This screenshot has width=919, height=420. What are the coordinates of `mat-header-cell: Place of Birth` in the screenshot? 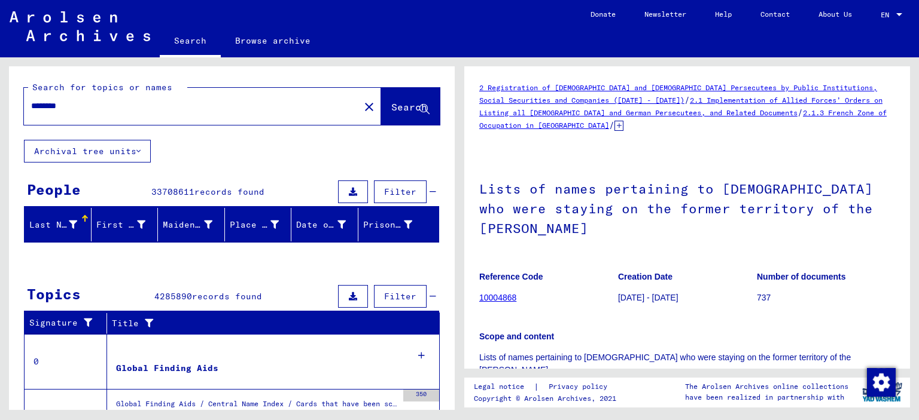 It's located at (258, 225).